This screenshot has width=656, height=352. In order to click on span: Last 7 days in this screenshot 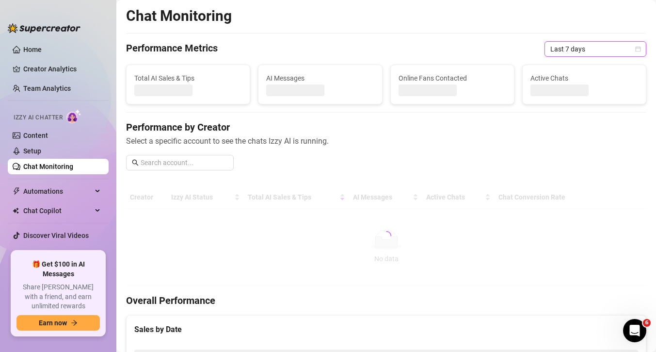, I will do `click(596, 49)`.